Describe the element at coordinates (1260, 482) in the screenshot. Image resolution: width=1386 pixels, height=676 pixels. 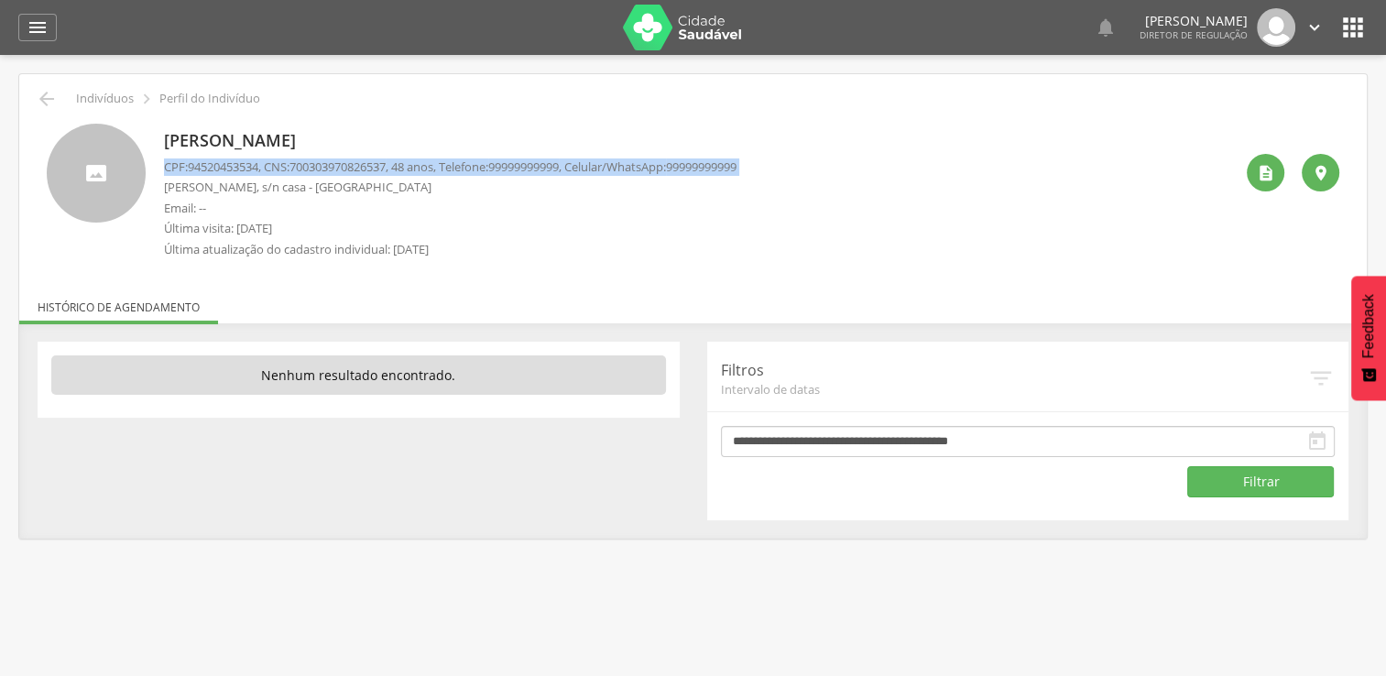
I see `button: Filtrar` at that location.